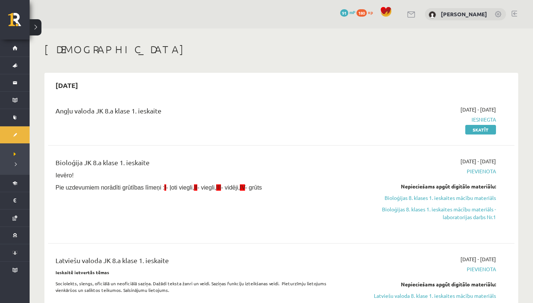  Describe the element at coordinates (370, 12) in the screenshot. I see `span: xp` at that location.